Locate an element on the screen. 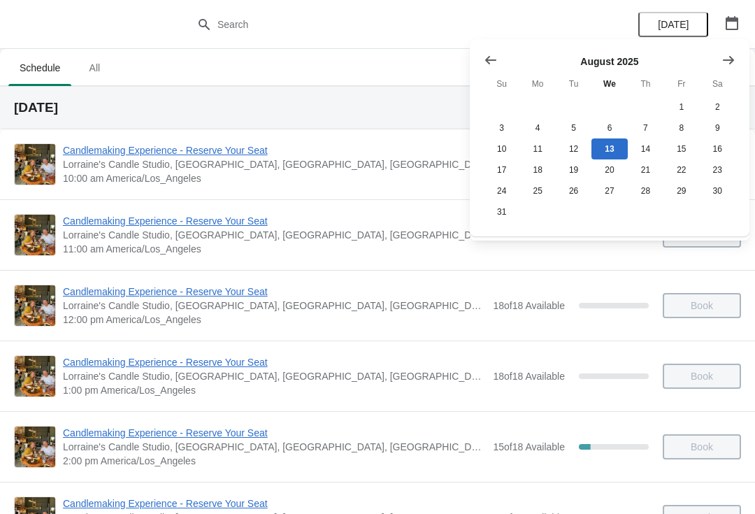 The width and height of the screenshot is (755, 514). button: Thursday August 7 2025 is located at coordinates (645, 128).